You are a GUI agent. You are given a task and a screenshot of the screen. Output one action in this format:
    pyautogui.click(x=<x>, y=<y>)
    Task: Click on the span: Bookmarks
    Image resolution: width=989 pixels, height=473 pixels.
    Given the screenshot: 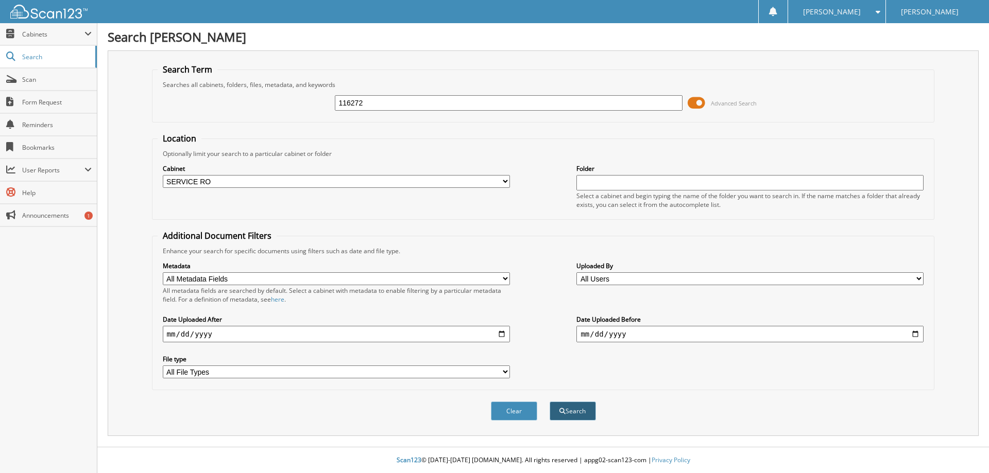 What is the action you would take?
    pyautogui.click(x=57, y=147)
    